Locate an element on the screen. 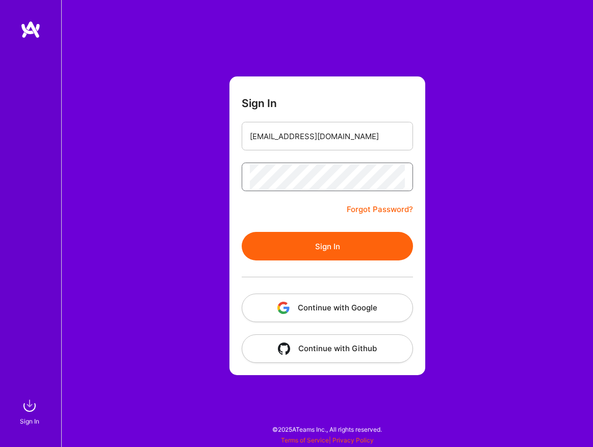 Image resolution: width=593 pixels, height=447 pixels. img: sign in is located at coordinates (30, 406).